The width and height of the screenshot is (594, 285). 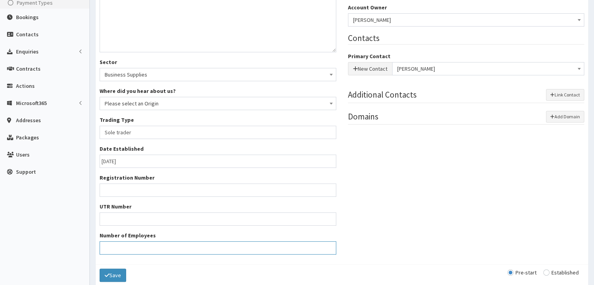 I want to click on label: Number of Employees, so click(x=128, y=236).